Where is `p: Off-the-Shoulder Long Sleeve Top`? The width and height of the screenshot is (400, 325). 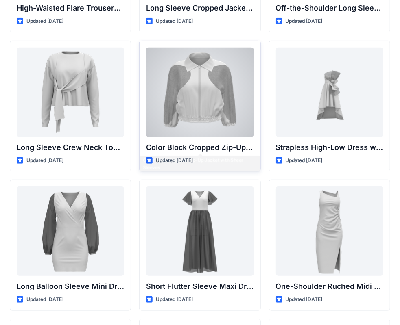 p: Off-the-Shoulder Long Sleeve Top is located at coordinates (329, 8).